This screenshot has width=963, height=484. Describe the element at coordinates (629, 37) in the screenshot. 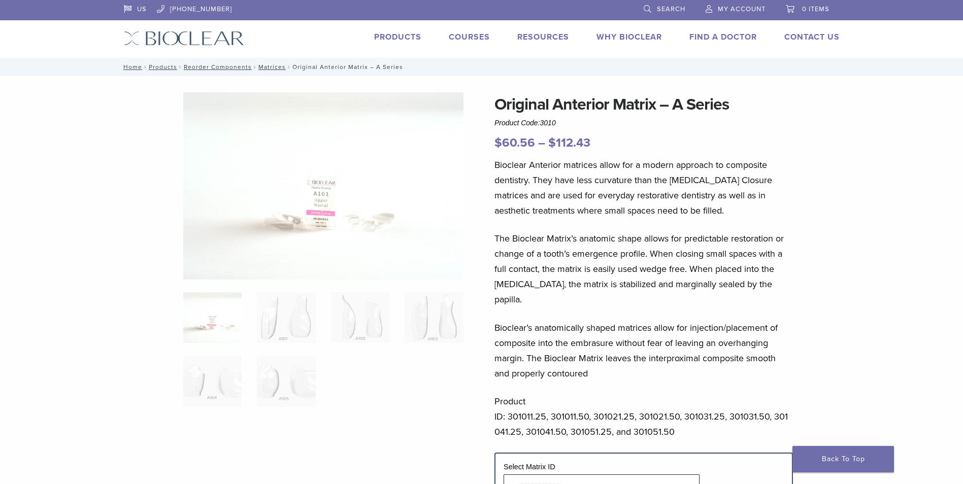

I see `a: Why Bioclear` at that location.